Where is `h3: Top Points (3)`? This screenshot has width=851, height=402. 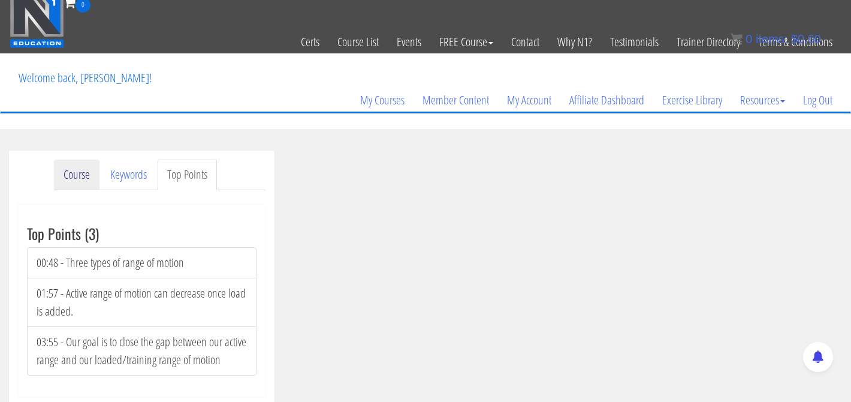
h3: Top Points (3) is located at coordinates (141, 233).